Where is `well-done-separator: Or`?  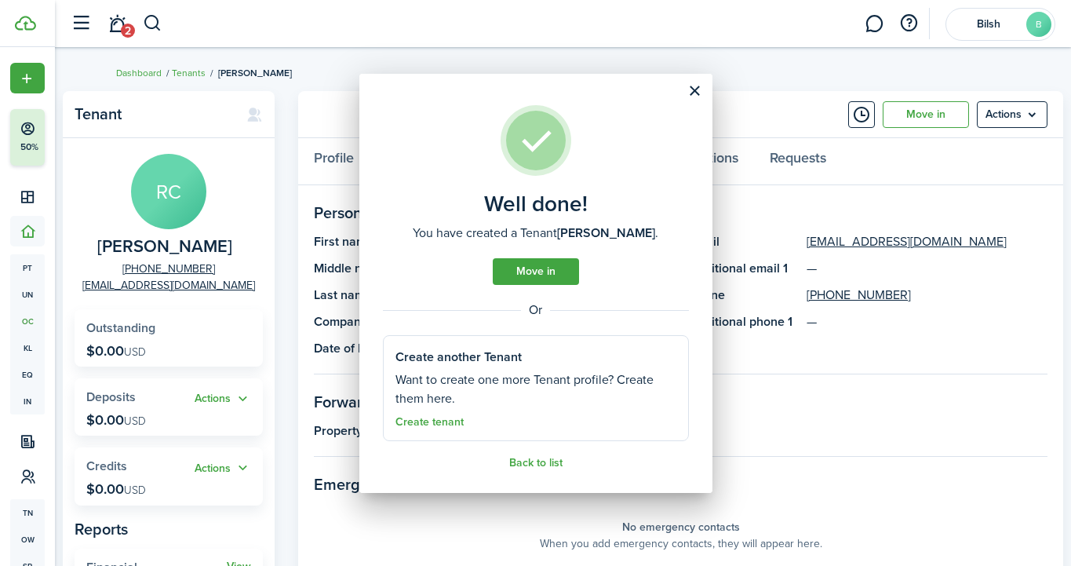 well-done-separator: Or is located at coordinates (536, 310).